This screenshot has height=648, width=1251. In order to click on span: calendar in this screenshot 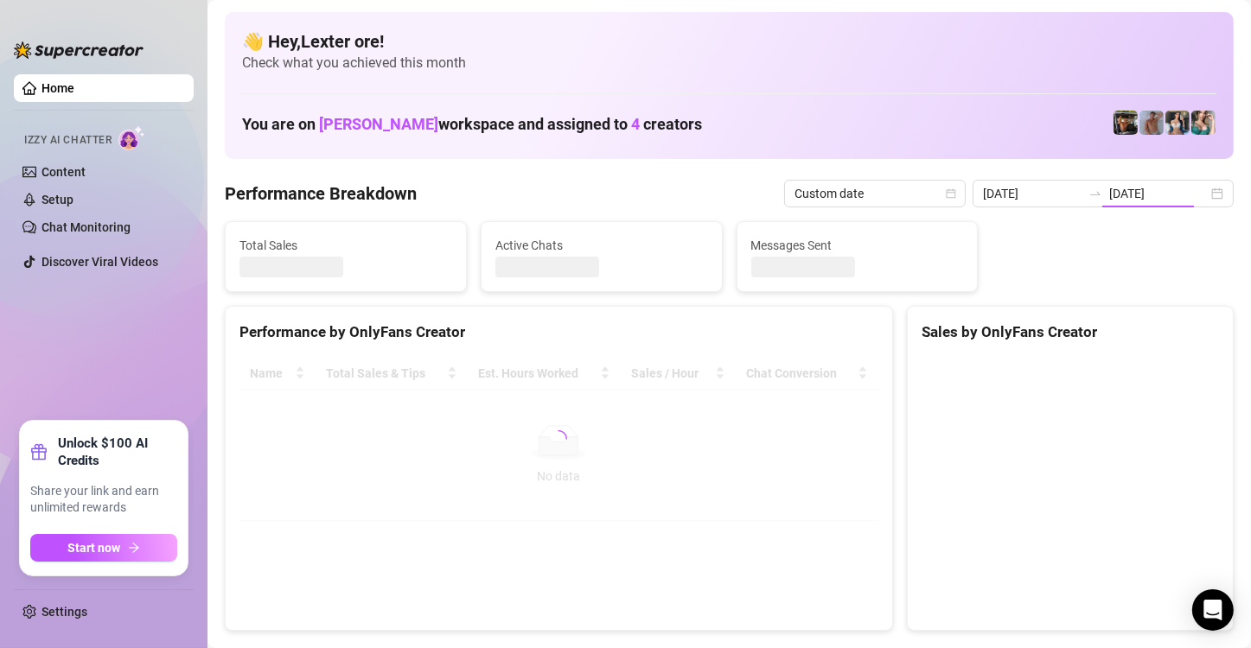, I will do `click(951, 194)`.